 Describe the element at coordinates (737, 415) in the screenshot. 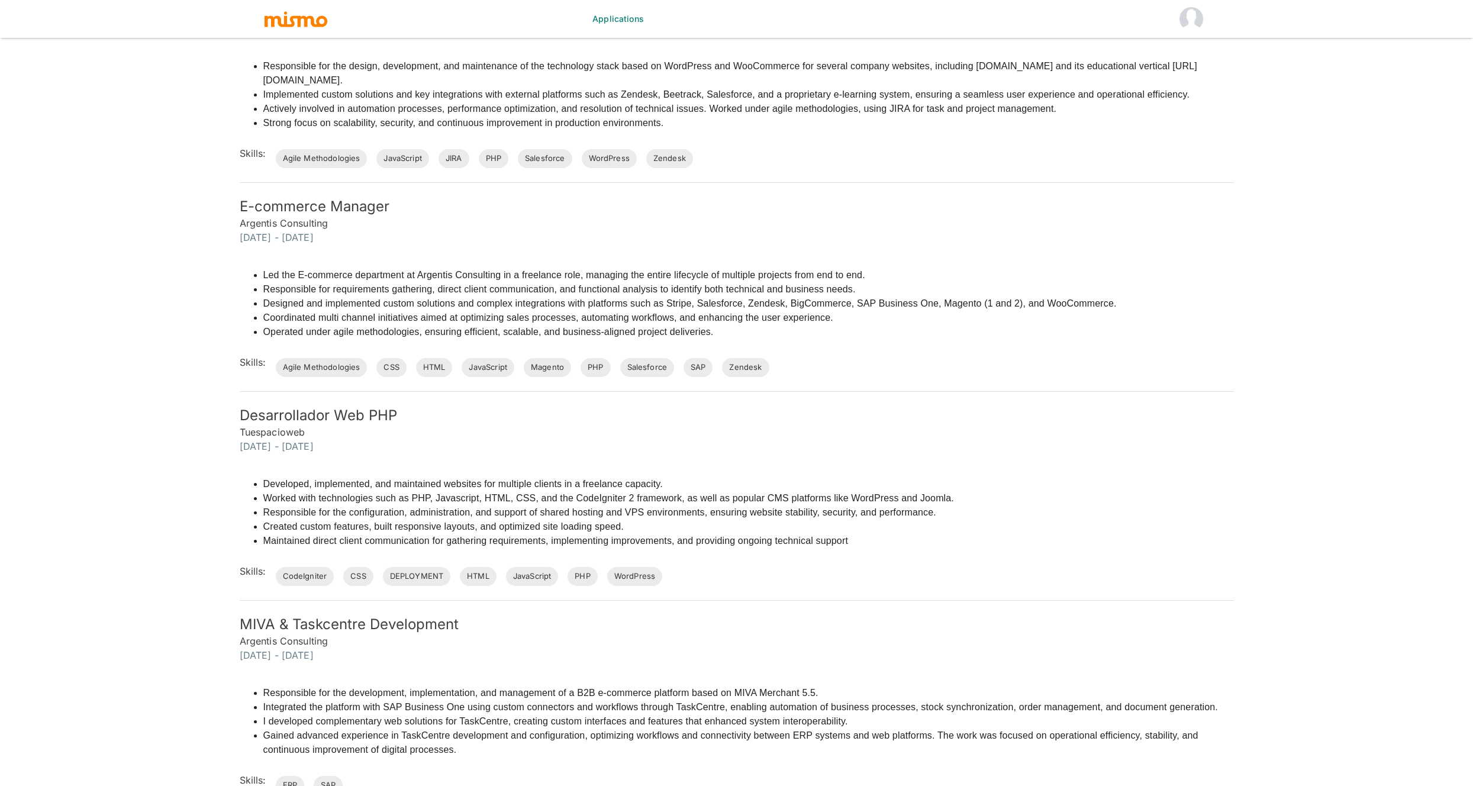

I see `h5: Desarrollador Web PHP` at that location.